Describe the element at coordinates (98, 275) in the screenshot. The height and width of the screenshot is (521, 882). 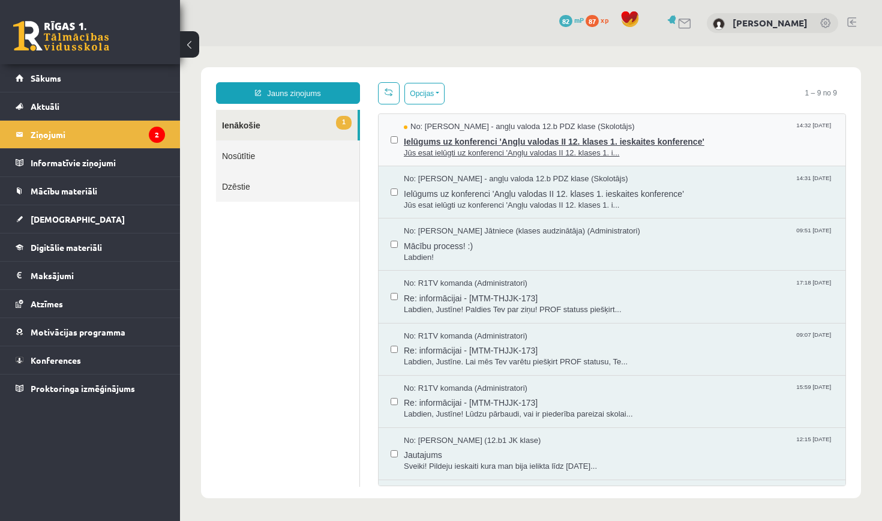
I see `legend: Maksājumi` at that location.